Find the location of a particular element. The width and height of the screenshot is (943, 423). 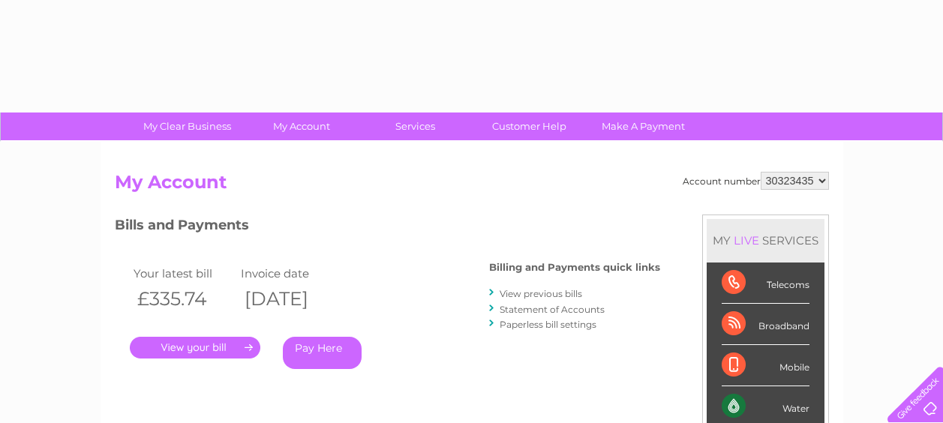

h3: Bills and Payments is located at coordinates (387, 227).